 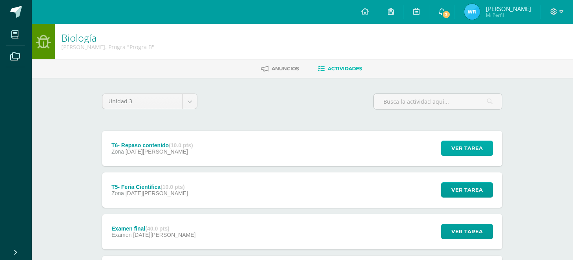 I want to click on a: Anuncios, so click(x=280, y=69).